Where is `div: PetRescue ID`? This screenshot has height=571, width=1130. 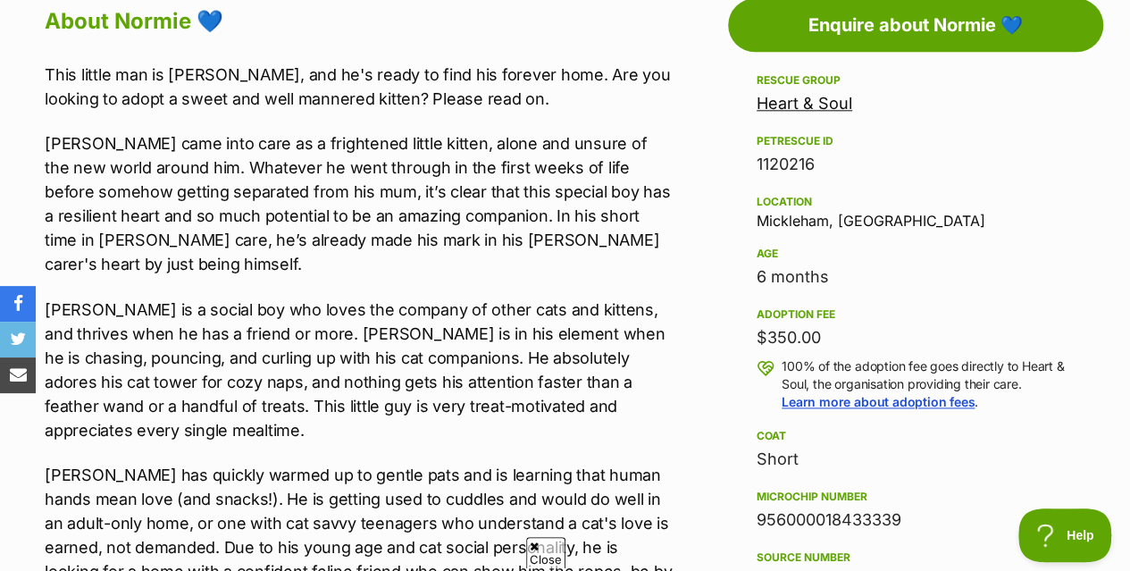 div: PetRescue ID is located at coordinates (915, 141).